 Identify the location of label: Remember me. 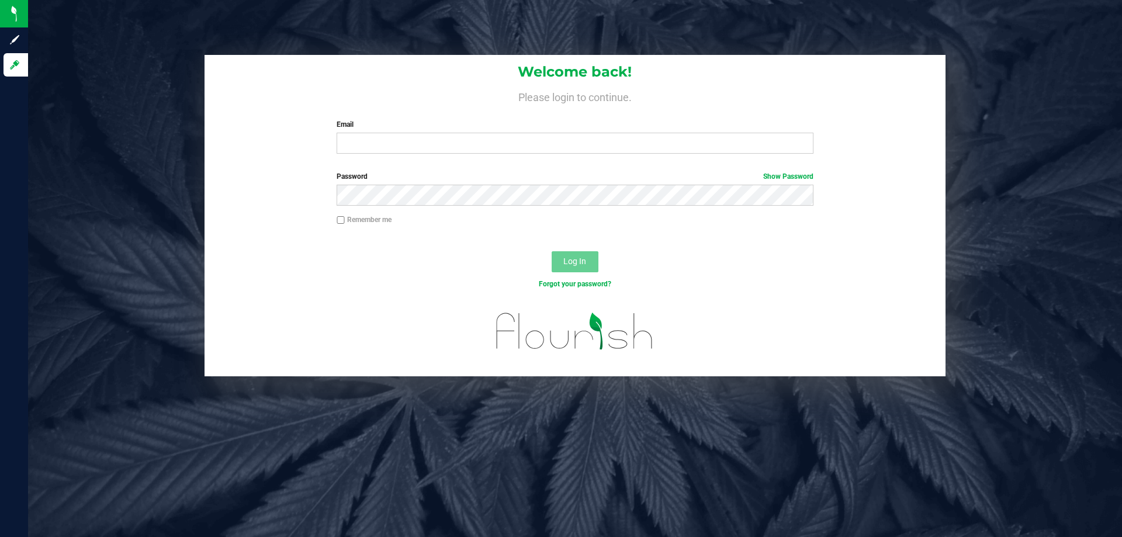
(364, 220).